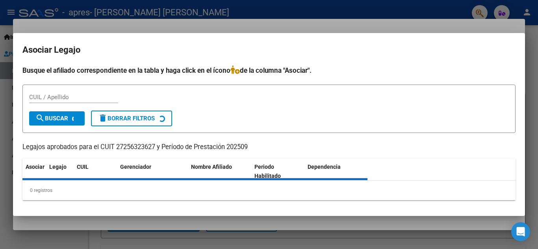  I want to click on mat-icon: search, so click(40, 118).